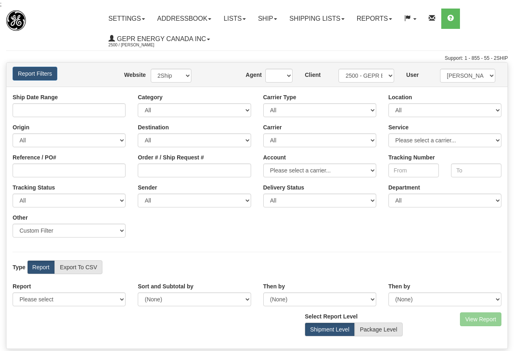  What do you see at coordinates (331, 316) in the screenshot?
I see `label: Select Report Level` at bounding box center [331, 316].